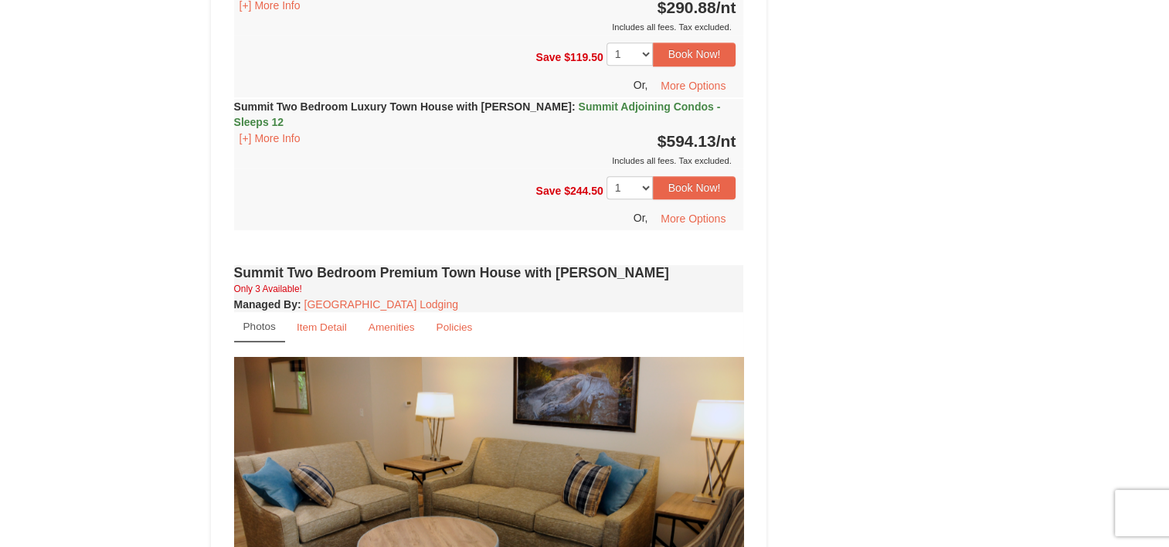 This screenshot has width=1169, height=547. Describe the element at coordinates (726, 141) in the screenshot. I see `span: /nt` at that location.